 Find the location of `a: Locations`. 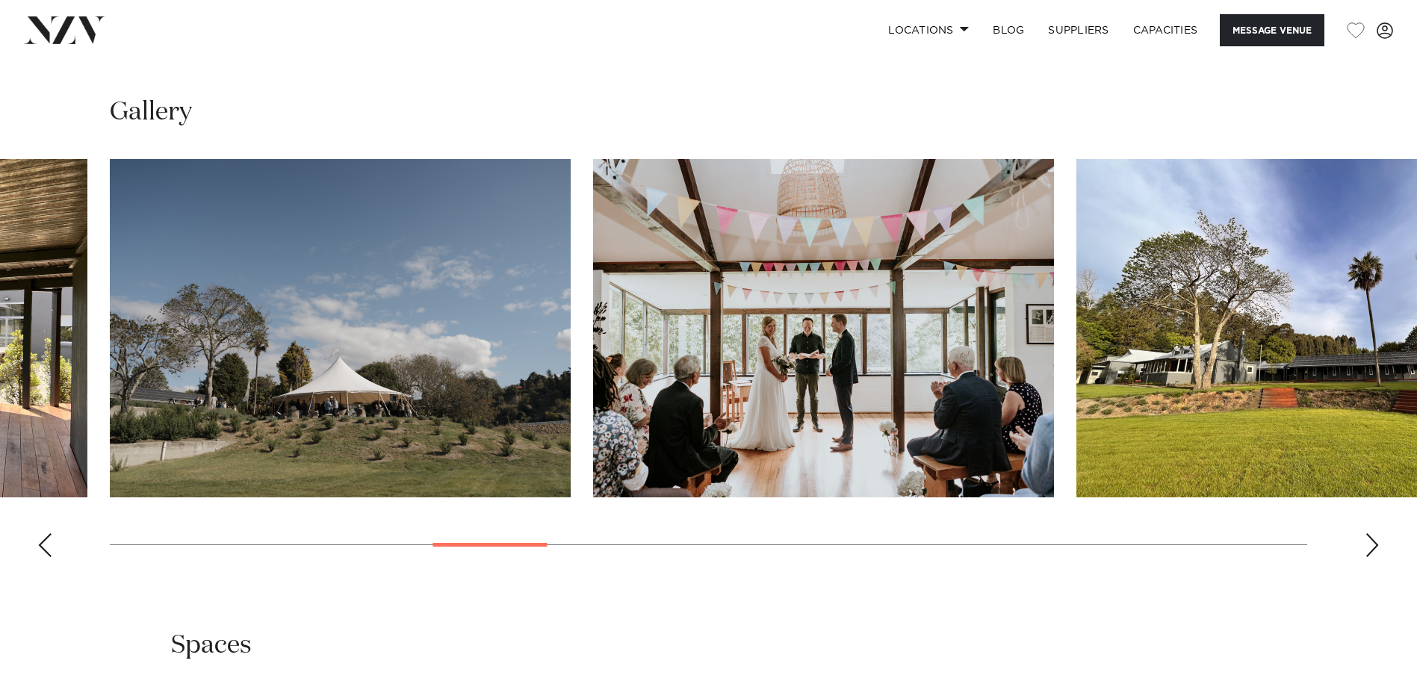

a: Locations is located at coordinates (929, 30).